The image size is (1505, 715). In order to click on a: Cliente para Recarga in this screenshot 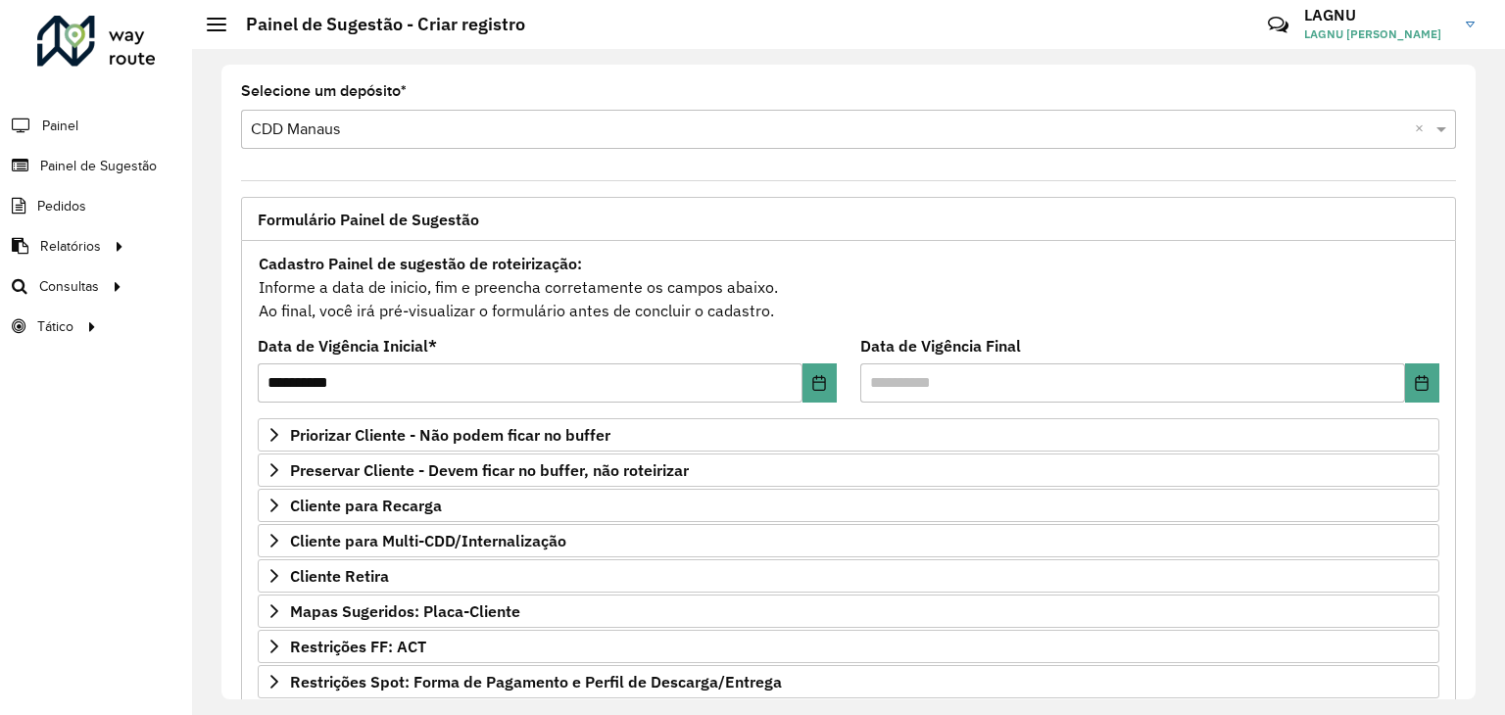, I will do `click(848, 505)`.